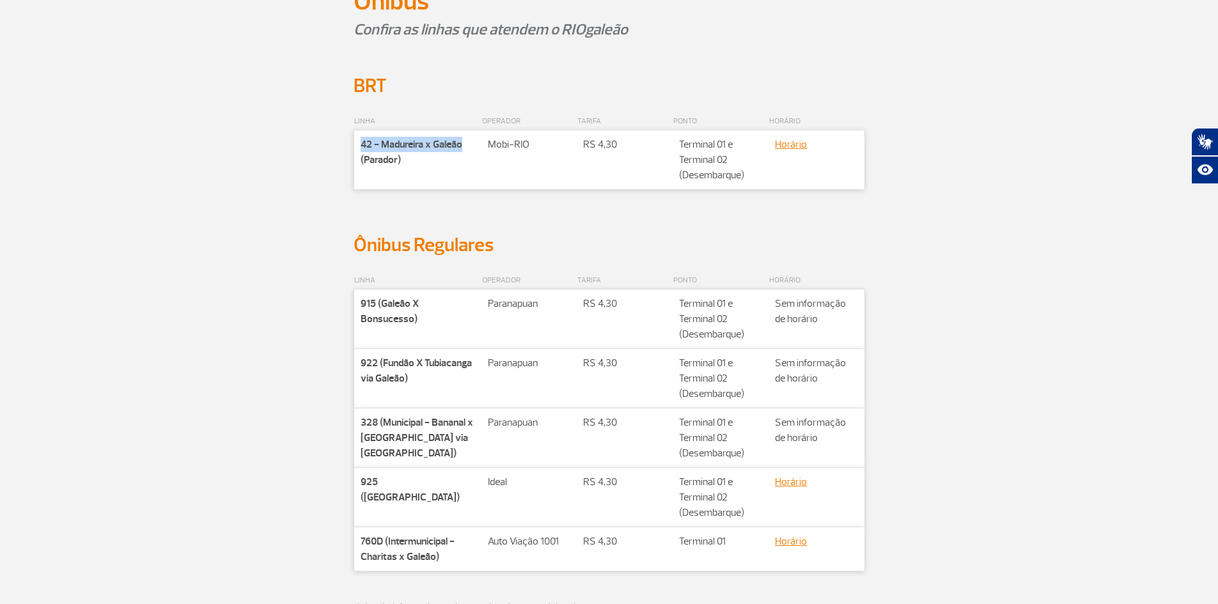  I want to click on p: Confira as linhas que atendem o RIOgaleão, so click(609, 29).